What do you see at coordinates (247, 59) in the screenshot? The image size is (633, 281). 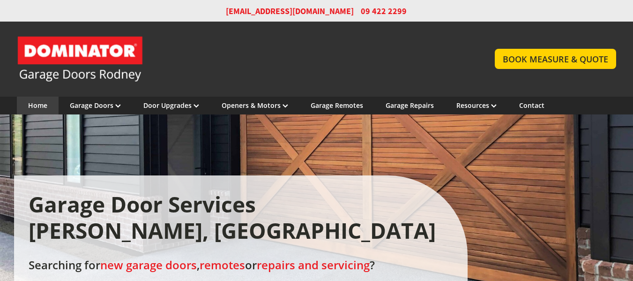 I see `a: Garage Door and Secure Access Solutions homepage` at bounding box center [247, 59].